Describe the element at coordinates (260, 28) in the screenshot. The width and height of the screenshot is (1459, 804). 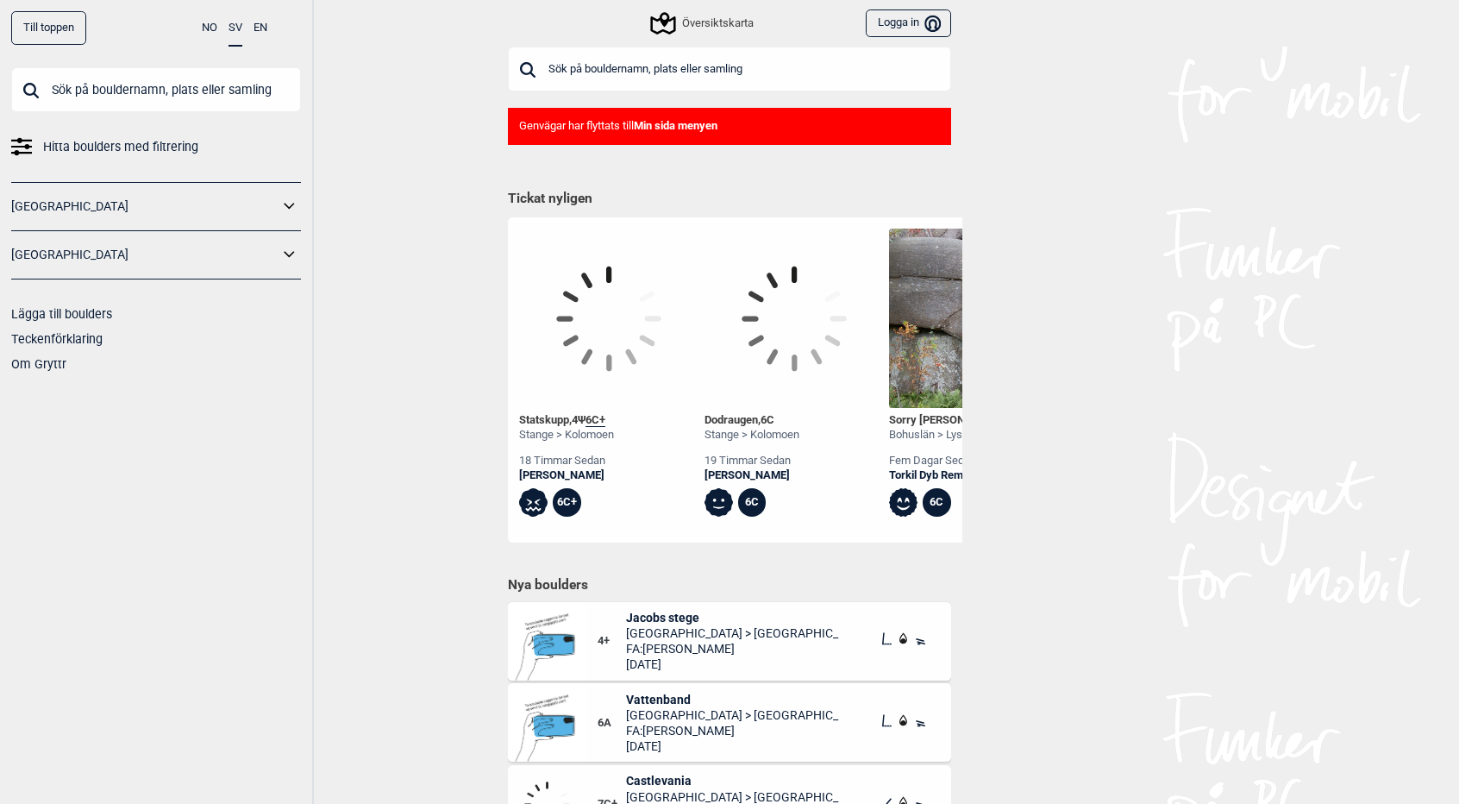
I see `button: EN` at that location.